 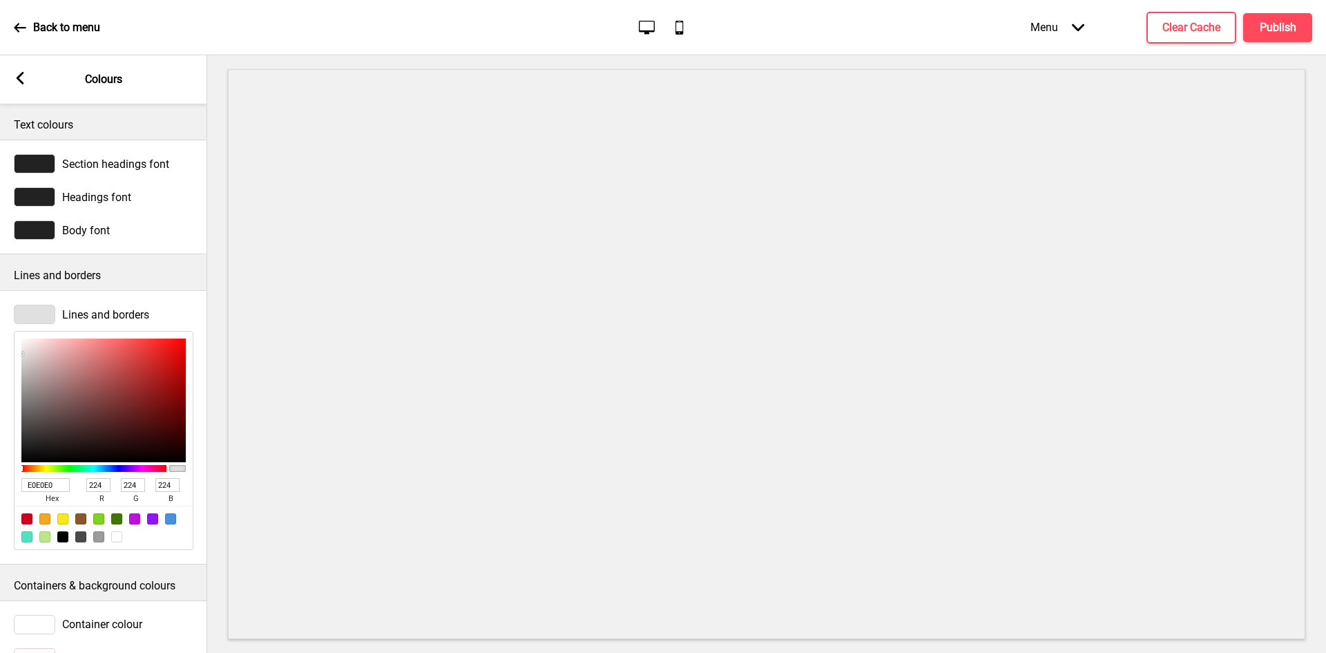 I want to click on div: #F8E71C, so click(x=63, y=519).